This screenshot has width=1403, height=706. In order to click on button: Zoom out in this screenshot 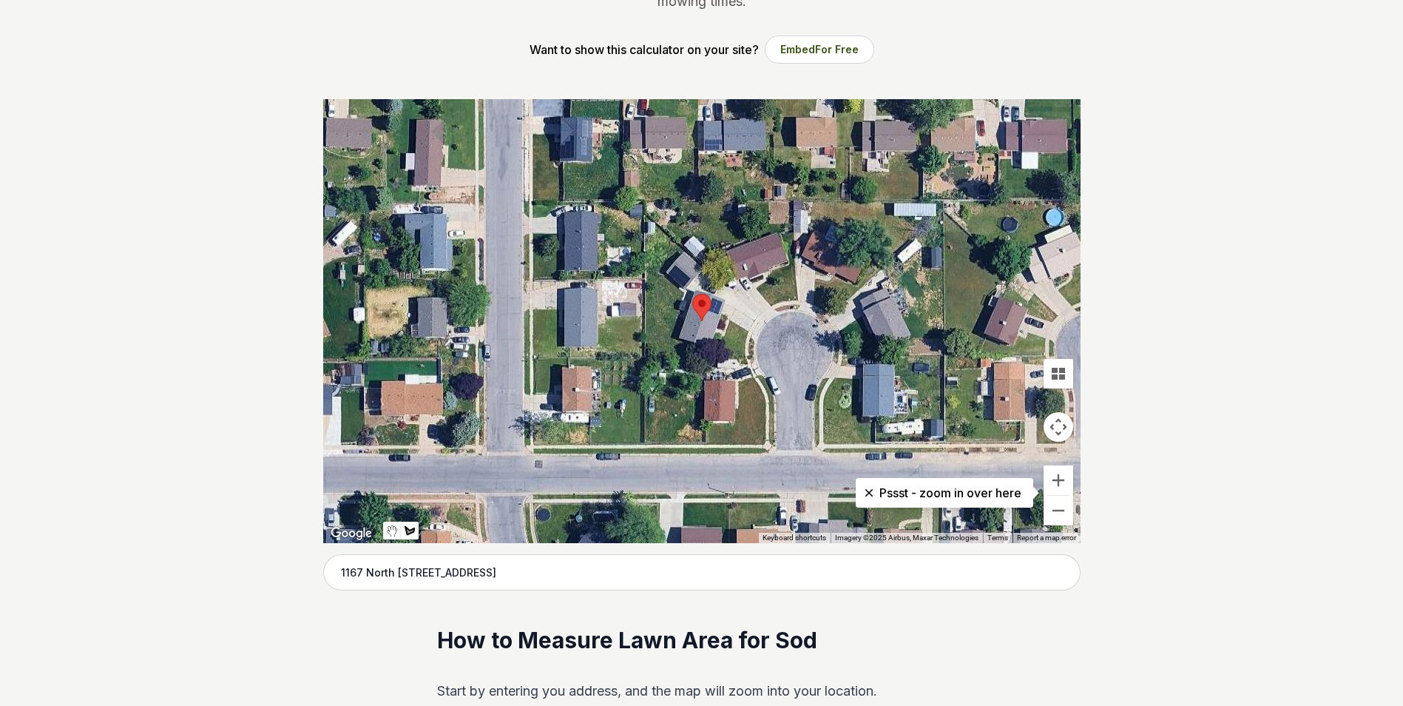, I will do `click(1059, 510)`.